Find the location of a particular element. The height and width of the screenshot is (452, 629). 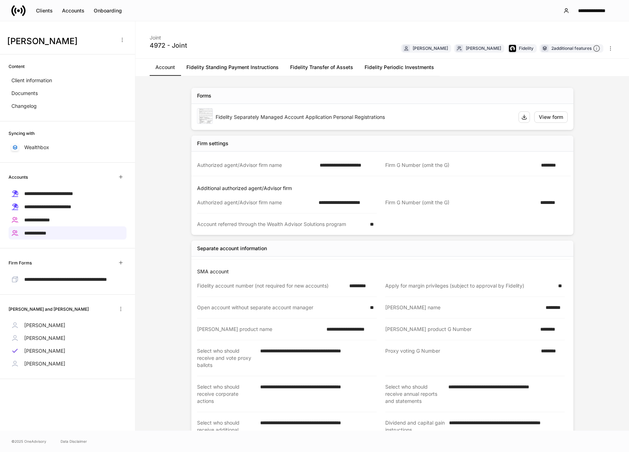

div: 4972 - Joint is located at coordinates (168, 46).